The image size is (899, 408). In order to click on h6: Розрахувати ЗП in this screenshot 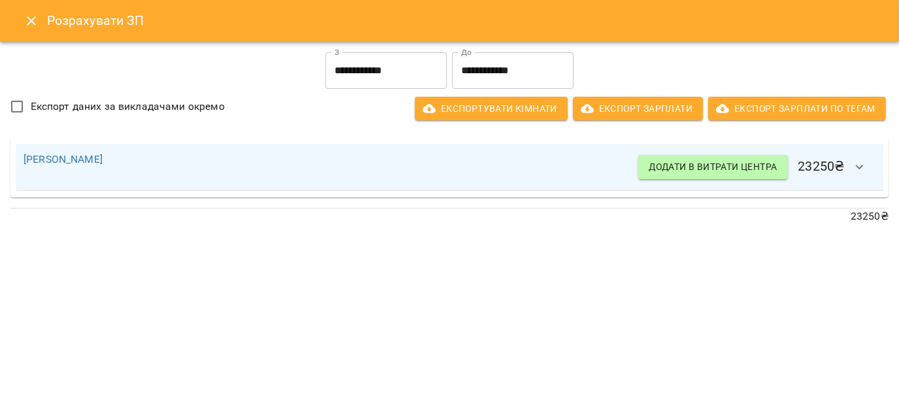, I will do `click(465, 20)`.